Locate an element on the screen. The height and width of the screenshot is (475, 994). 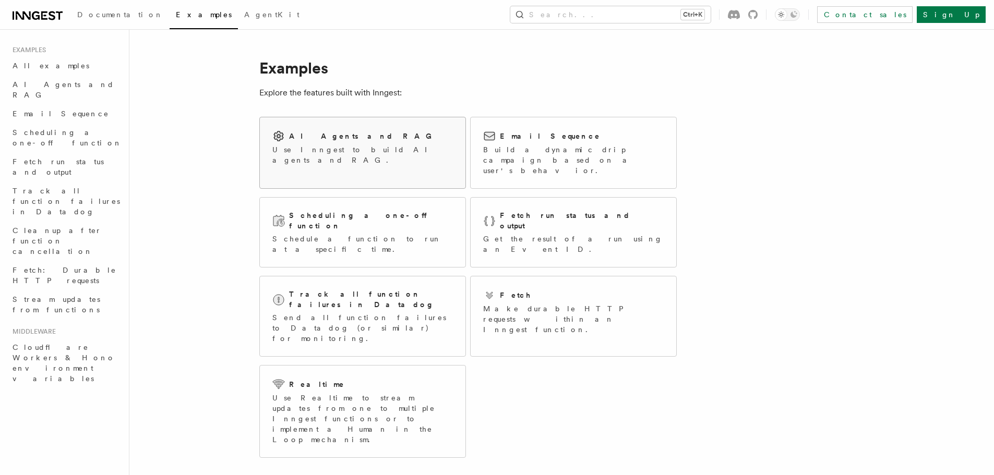
a: Cloudflare Workers & Hono environment variables is located at coordinates (65, 363).